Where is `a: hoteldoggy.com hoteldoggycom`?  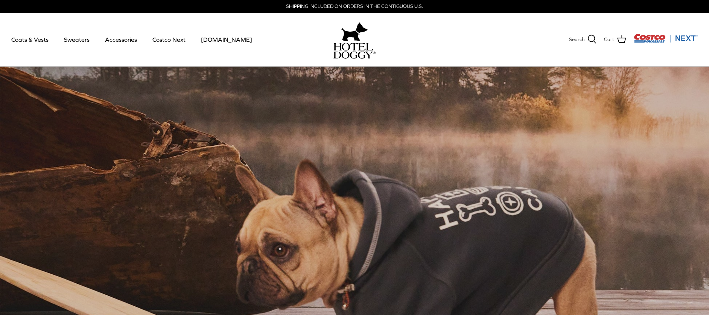
a: hoteldoggy.com hoteldoggycom is located at coordinates (355, 40).